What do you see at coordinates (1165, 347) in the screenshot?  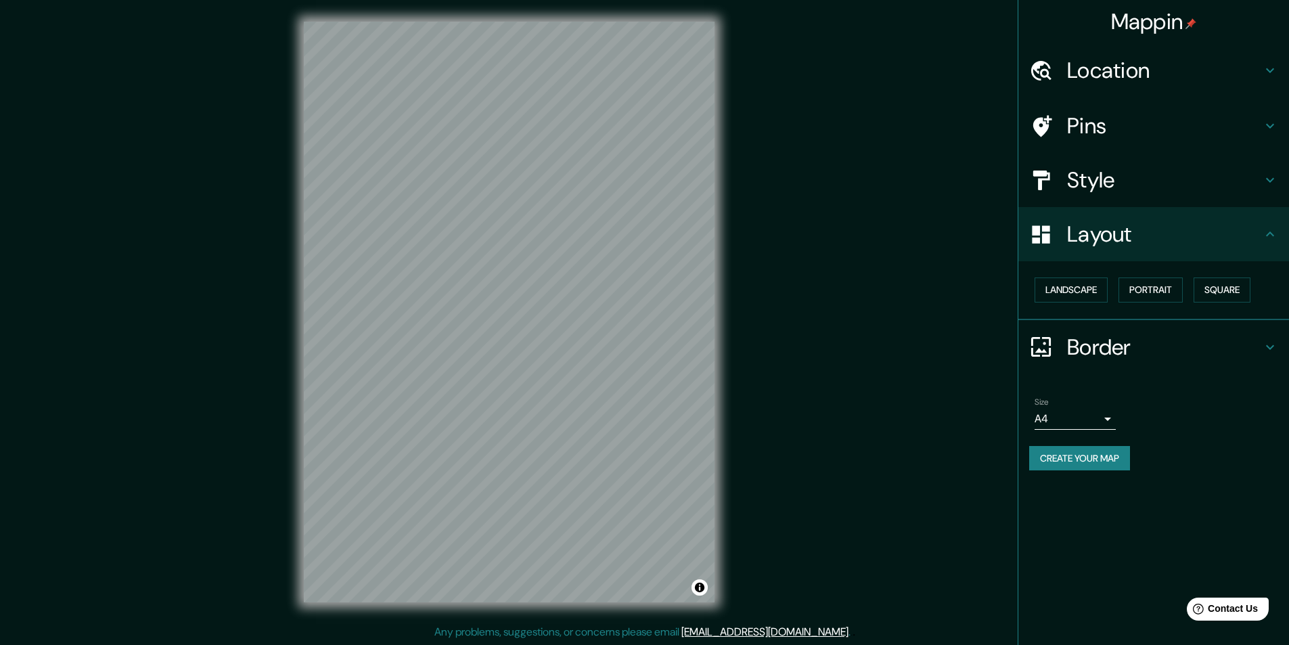 I see `h4: Border` at bounding box center [1165, 347].